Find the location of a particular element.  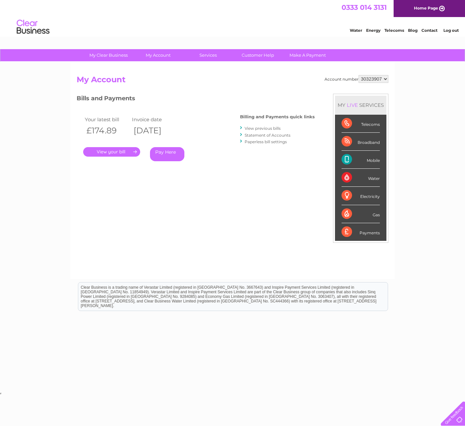

div: LIVE is located at coordinates (352, 105).